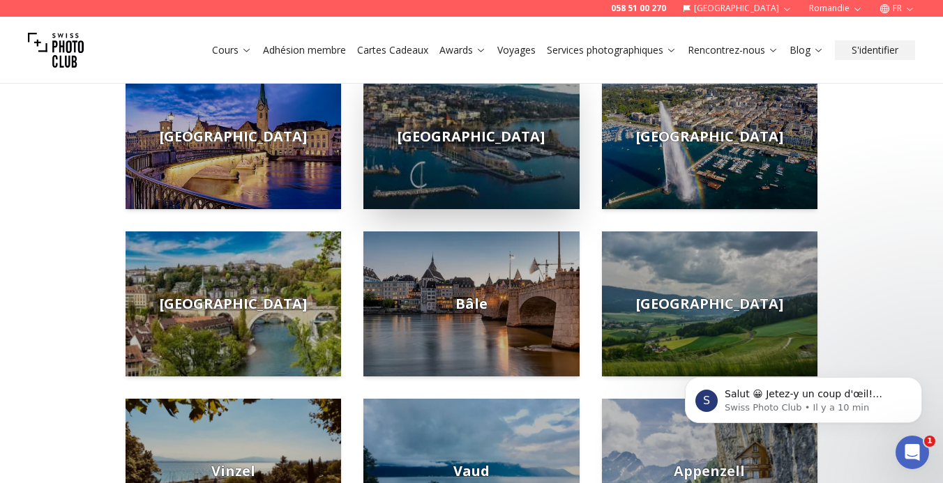 The height and width of the screenshot is (483, 943). What do you see at coordinates (232, 50) in the screenshot?
I see `a: Cours` at bounding box center [232, 50].